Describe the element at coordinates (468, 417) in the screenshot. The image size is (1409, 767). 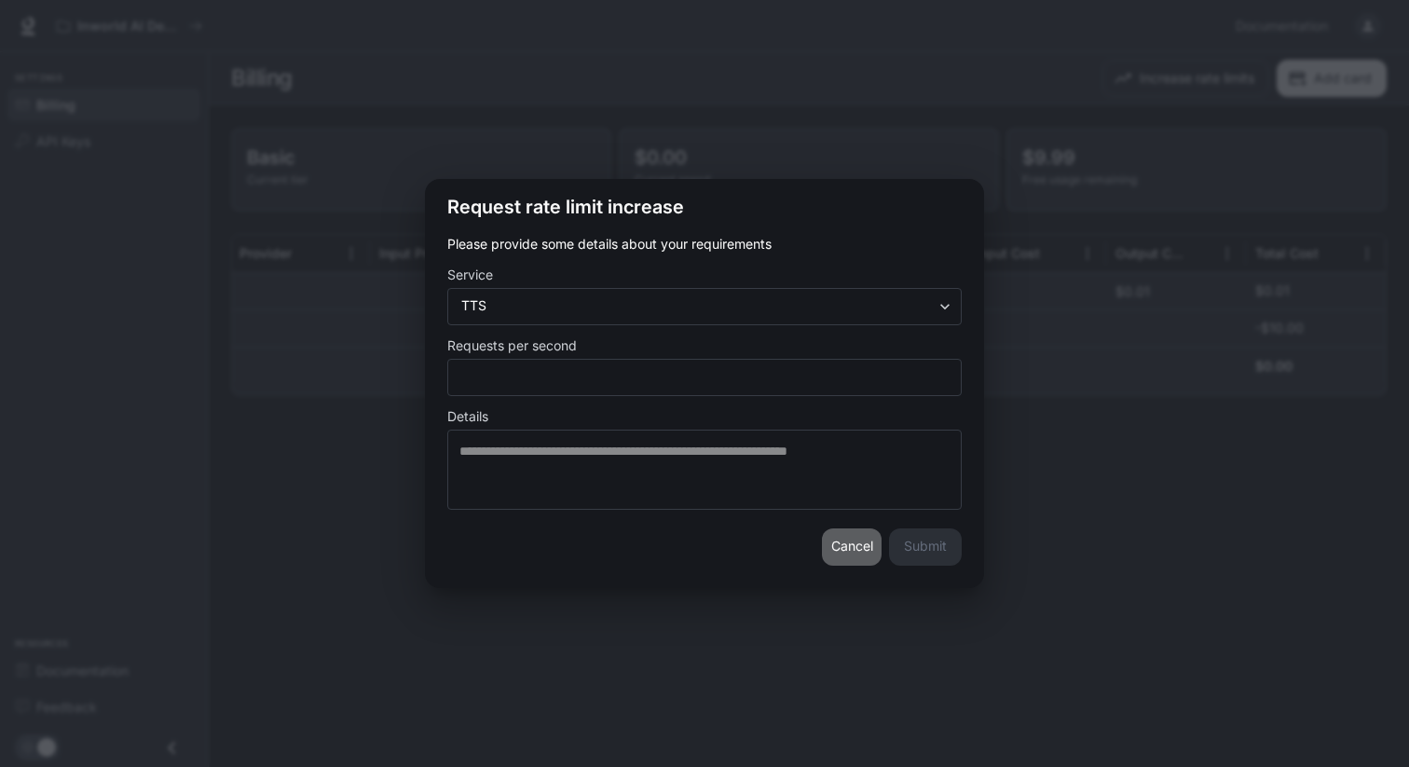
I see `p: Details` at that location.